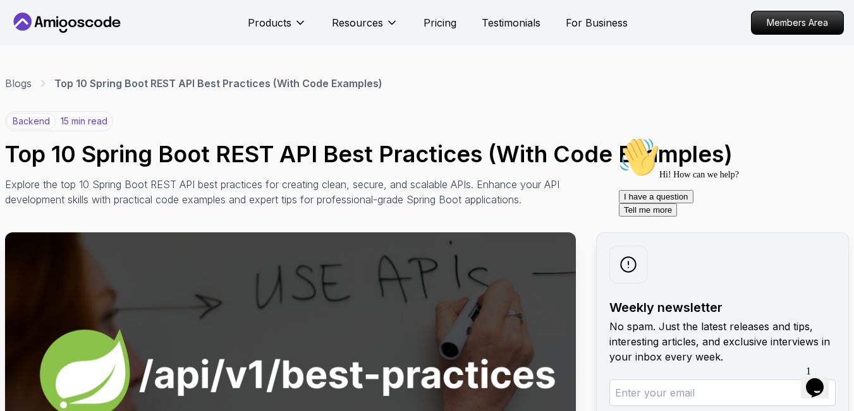 Image resolution: width=854 pixels, height=411 pixels. Describe the element at coordinates (511, 23) in the screenshot. I see `p: Testimonials` at that location.